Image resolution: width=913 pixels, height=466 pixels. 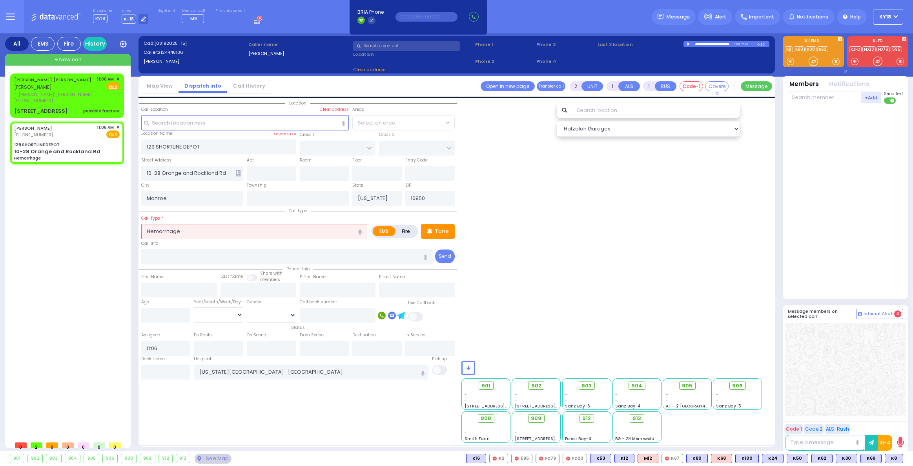 What do you see at coordinates (57, 152) in the screenshot?
I see `div: 10-28 Orange and Rockland Rd` at bounding box center [57, 152].